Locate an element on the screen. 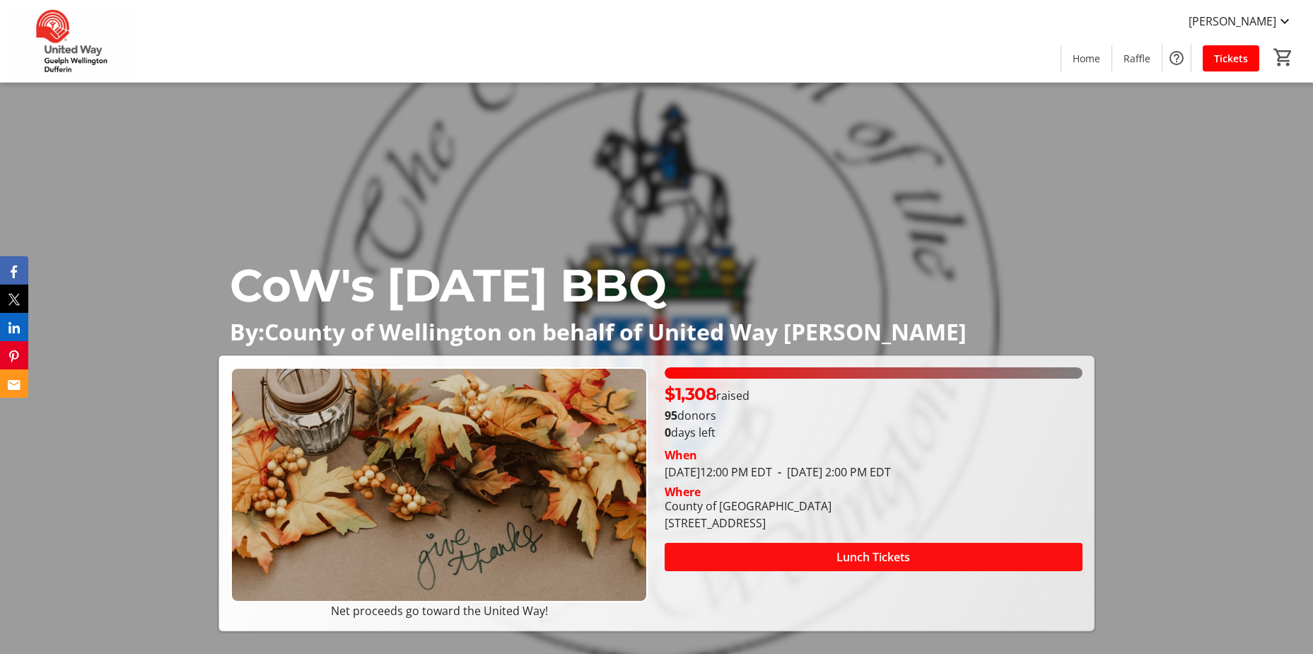 This screenshot has width=1313, height=654. span: Tickets is located at coordinates (1231, 58).